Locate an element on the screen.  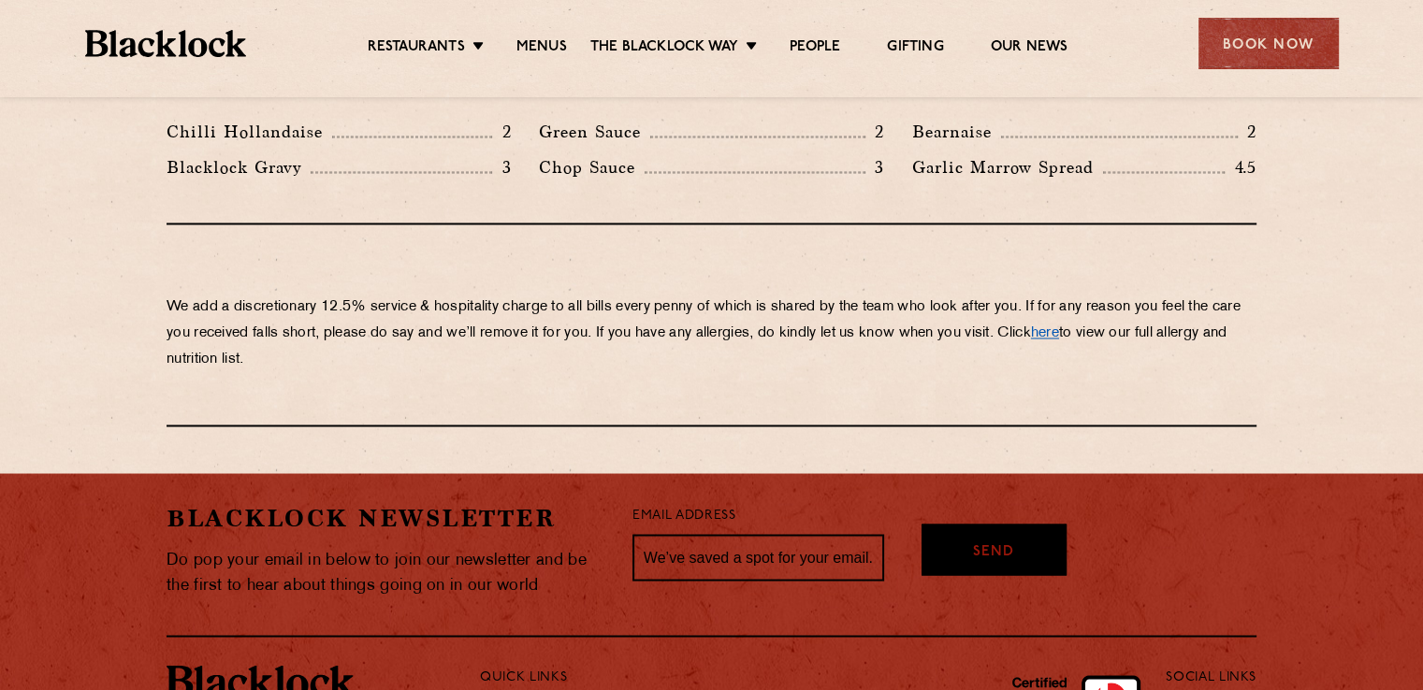
label: Email Address is located at coordinates (684, 515).